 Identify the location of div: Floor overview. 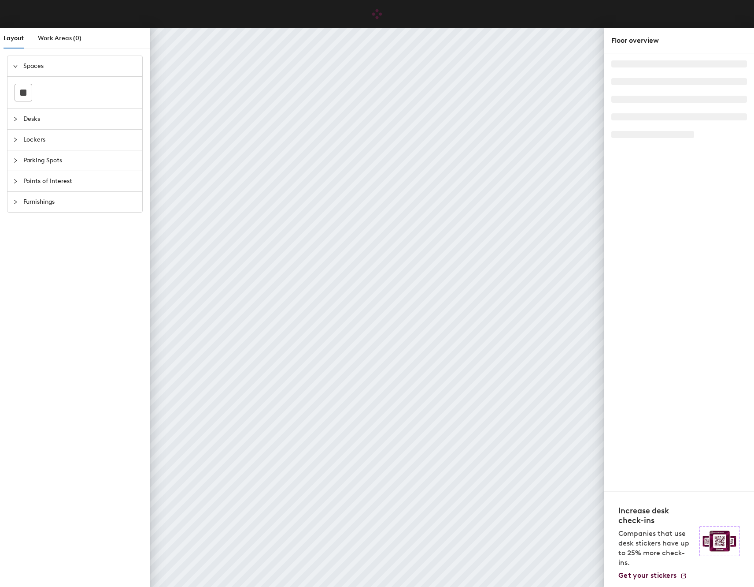
(680, 41).